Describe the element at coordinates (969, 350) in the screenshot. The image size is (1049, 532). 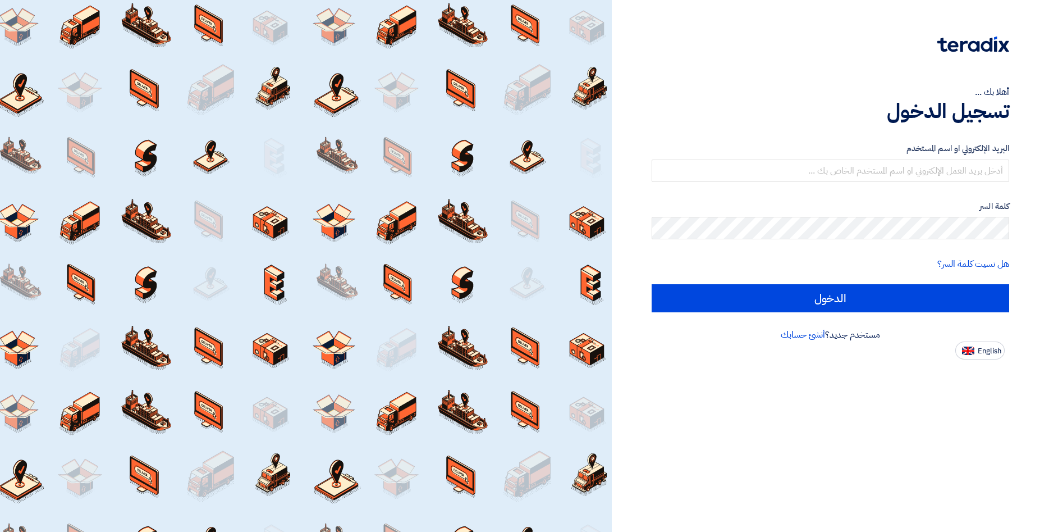
I see `img: en-US.png` at that location.